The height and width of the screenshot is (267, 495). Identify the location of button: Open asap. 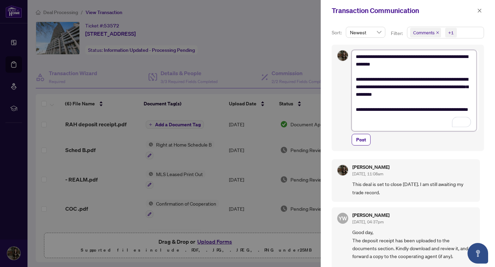
(478, 254).